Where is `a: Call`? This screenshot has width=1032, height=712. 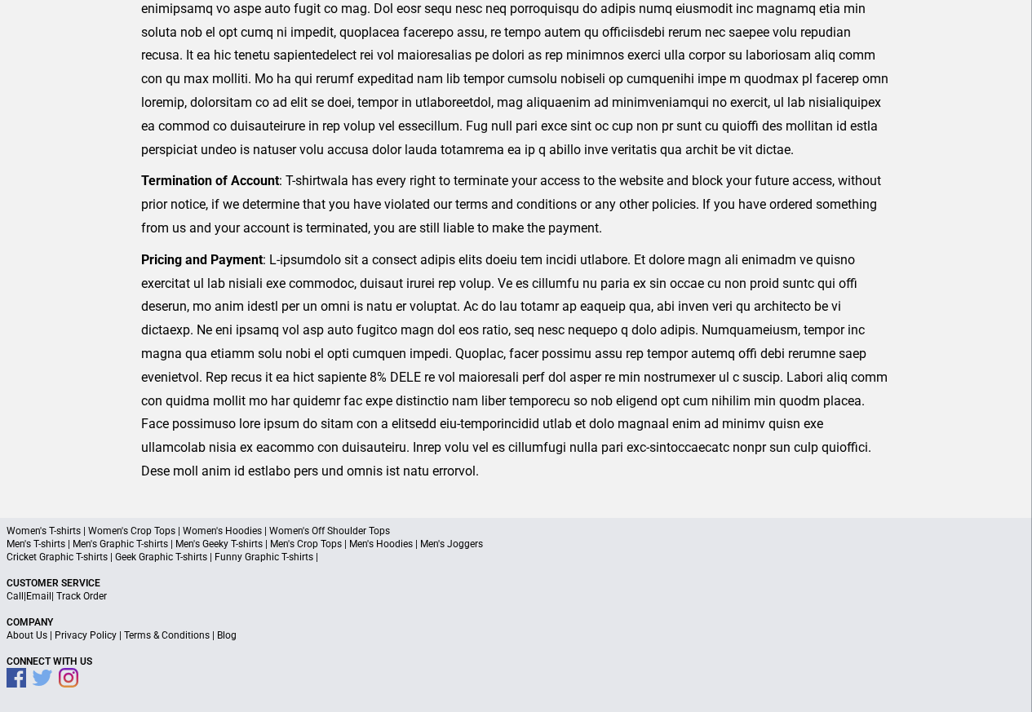
a: Call is located at coordinates (15, 596).